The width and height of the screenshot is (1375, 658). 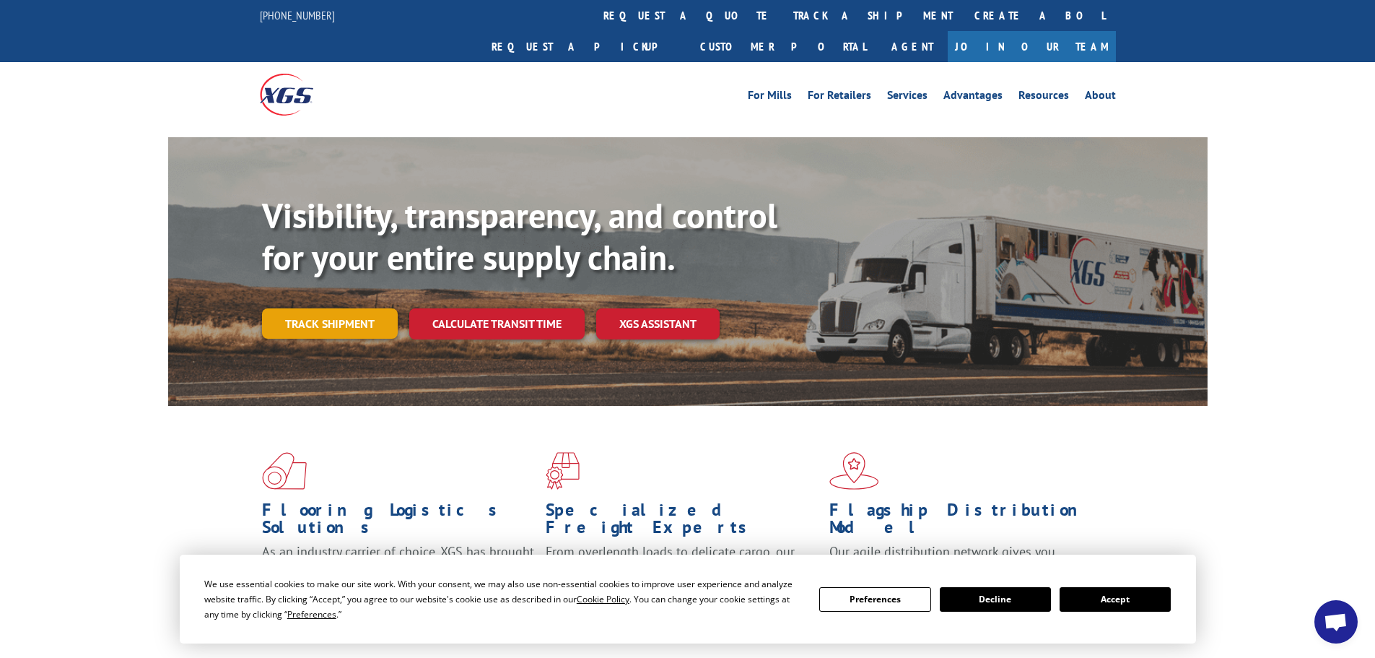 What do you see at coordinates (996, 599) in the screenshot?
I see `button: Decline` at bounding box center [996, 599].